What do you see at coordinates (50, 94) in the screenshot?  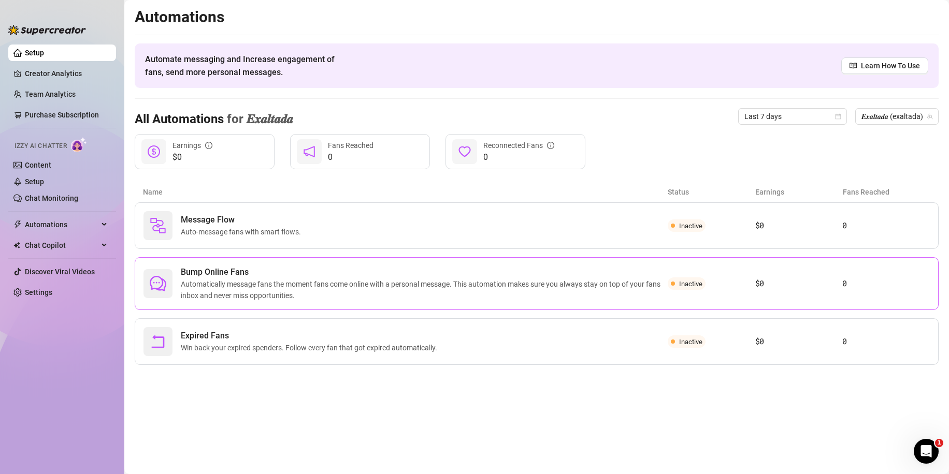 I see `a: Team Analytics` at bounding box center [50, 94].